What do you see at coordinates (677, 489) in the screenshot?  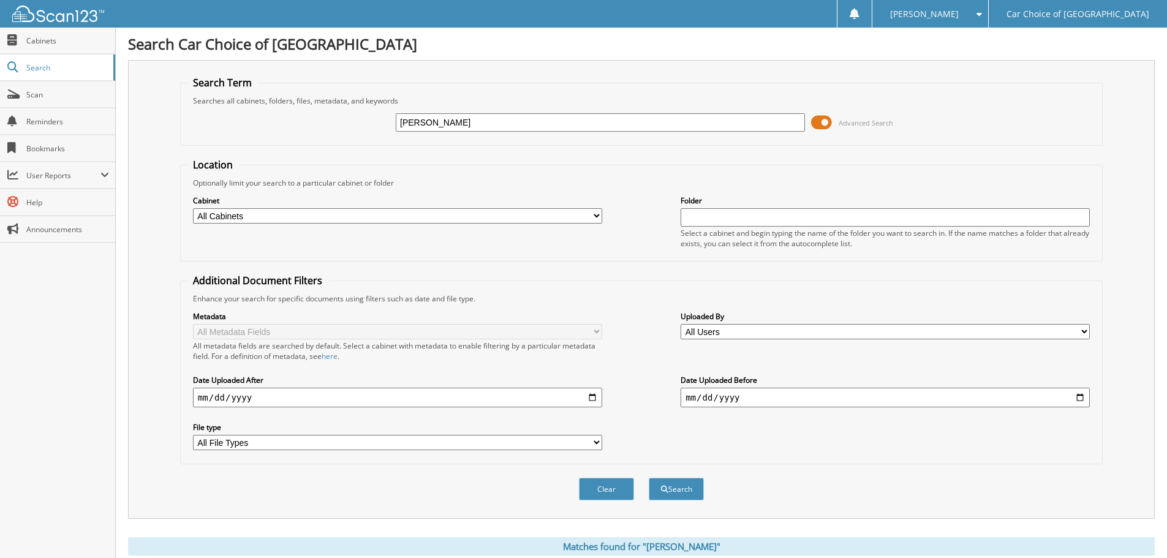 I see `button: Search` at bounding box center [677, 489].